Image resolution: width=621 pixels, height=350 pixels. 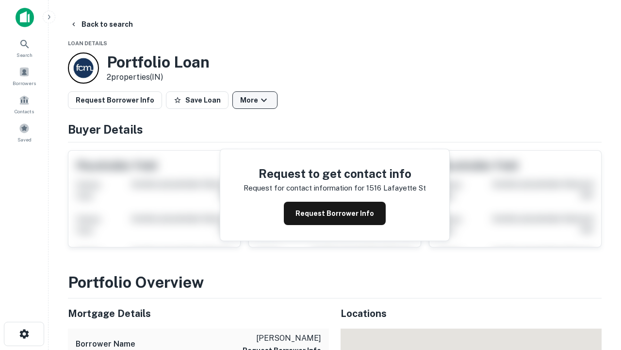 I want to click on h5: Locations, so click(x=471, y=313).